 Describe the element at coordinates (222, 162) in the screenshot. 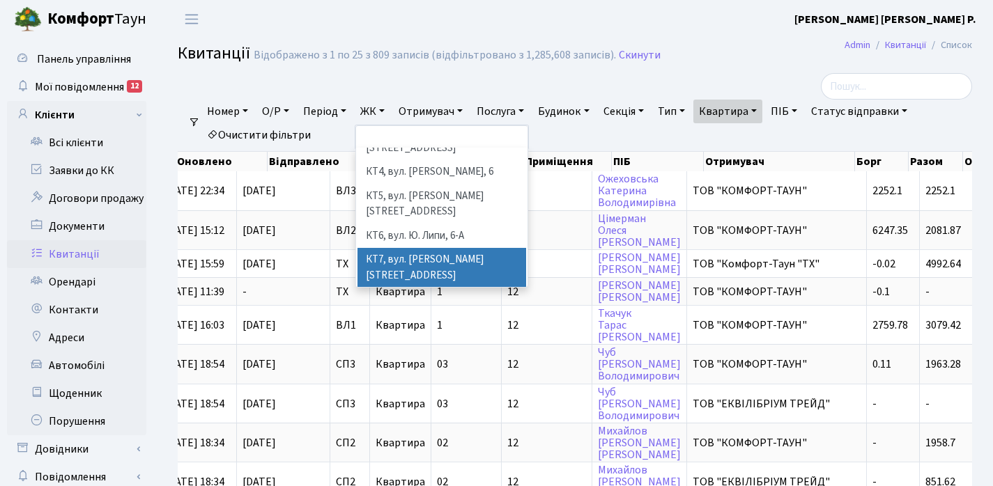

I see `th: Оновлено` at that location.